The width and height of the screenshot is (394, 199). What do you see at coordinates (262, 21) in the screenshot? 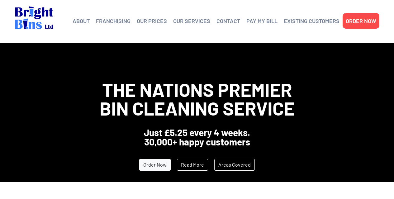
I see `a: PAY MY BILL` at bounding box center [262, 21].